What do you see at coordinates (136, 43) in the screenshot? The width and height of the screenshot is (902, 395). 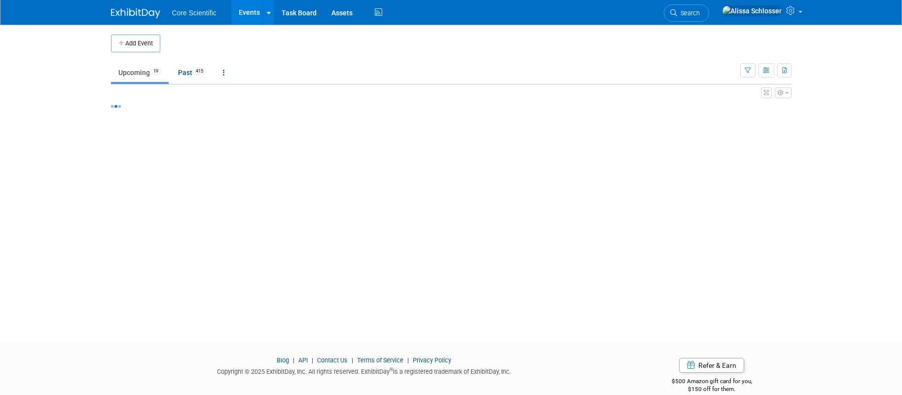 I see `button: Add Event` at bounding box center [136, 43].